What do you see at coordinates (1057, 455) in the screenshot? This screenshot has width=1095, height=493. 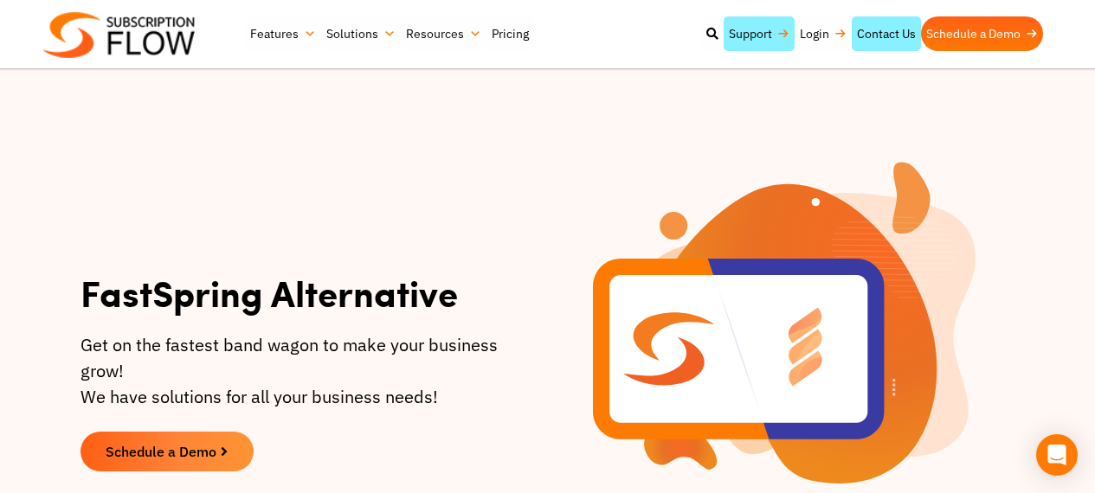 I see `div: Open Intercom Messenger` at bounding box center [1057, 455].